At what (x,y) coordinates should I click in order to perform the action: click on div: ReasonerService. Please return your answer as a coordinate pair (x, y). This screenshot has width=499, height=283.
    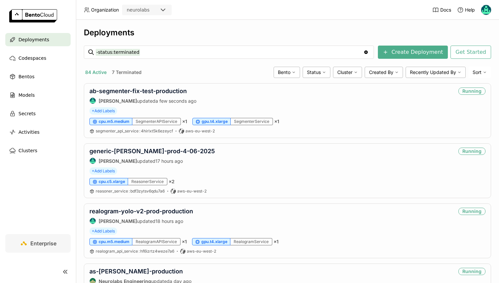
    Looking at the image, I should click on (147, 181).